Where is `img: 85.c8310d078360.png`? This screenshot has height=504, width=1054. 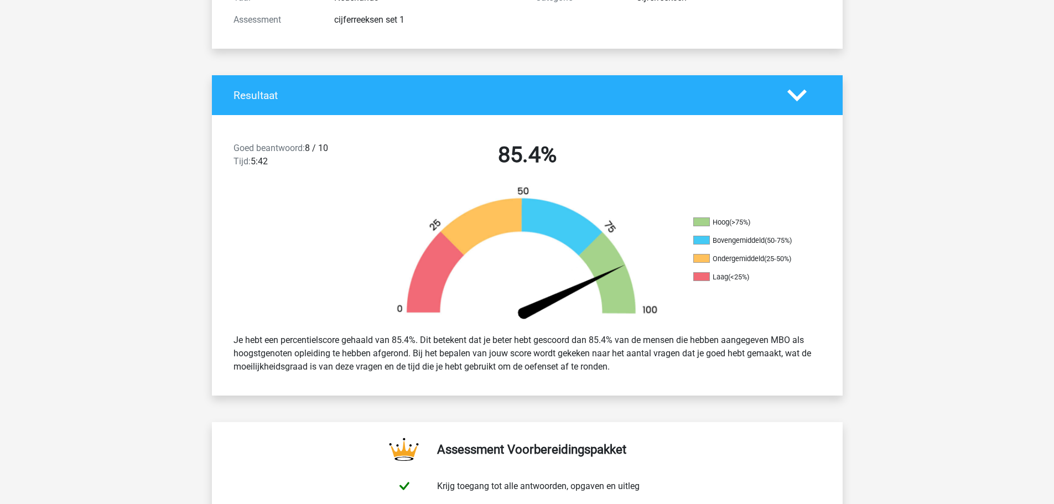
img: 85.c8310d078360.png is located at coordinates (527, 255).